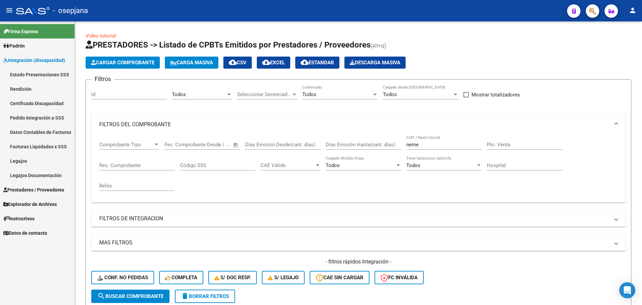 This screenshot has width=642, height=305. I want to click on button: FC Inválida, so click(399, 277).